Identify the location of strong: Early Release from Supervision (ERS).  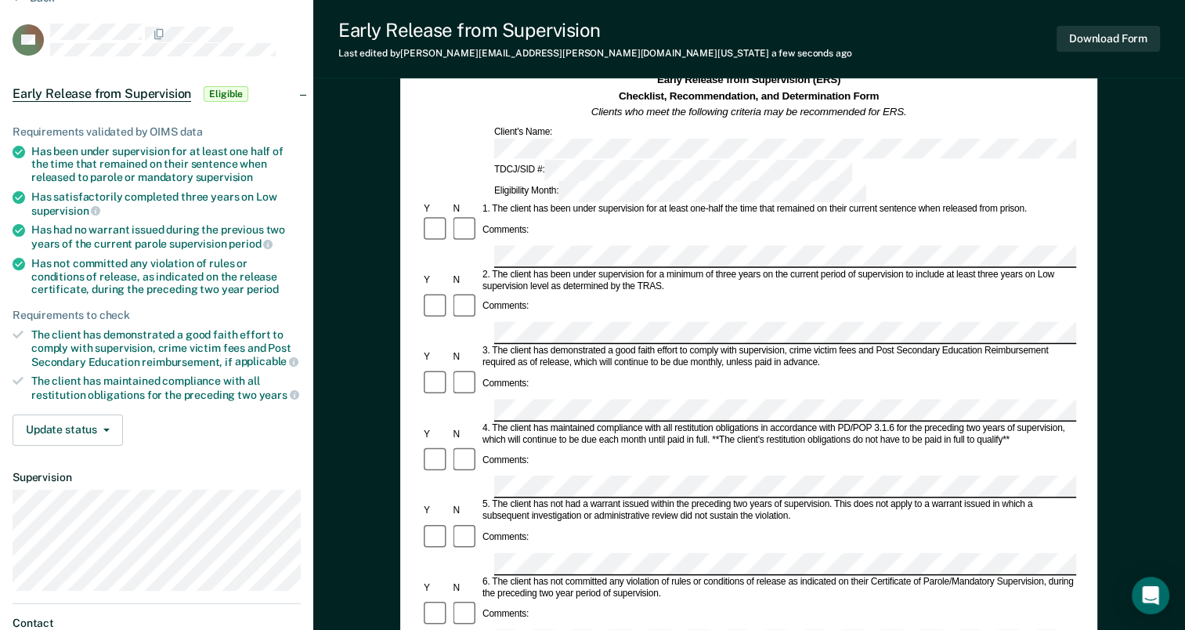
(749, 80).